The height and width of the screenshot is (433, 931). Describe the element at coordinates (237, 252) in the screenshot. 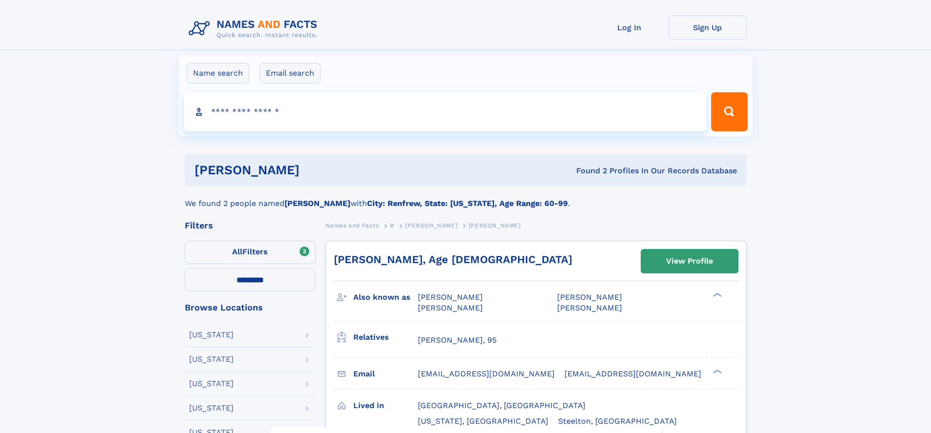

I see `span: All` at that location.